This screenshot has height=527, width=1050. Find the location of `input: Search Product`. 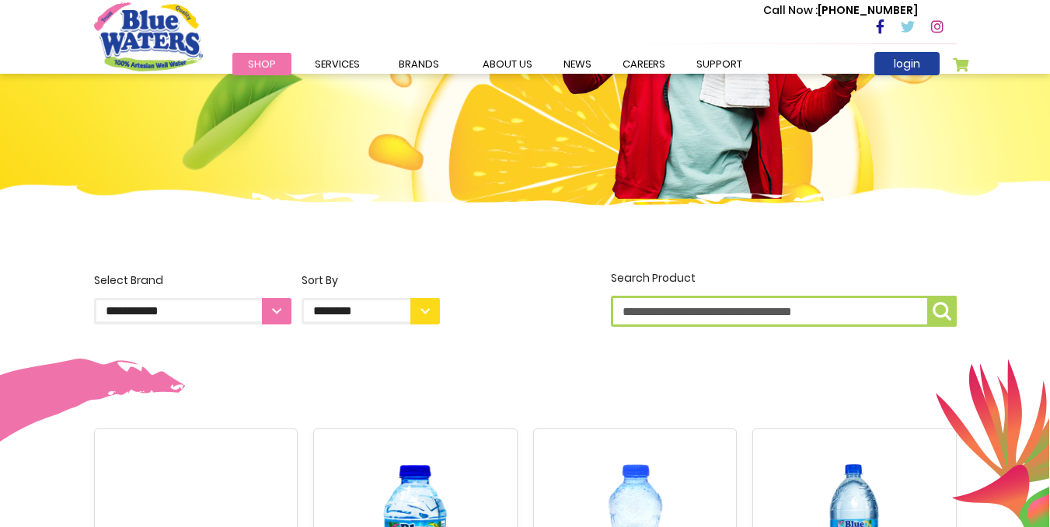

input: Search Product is located at coordinates (783, 312).